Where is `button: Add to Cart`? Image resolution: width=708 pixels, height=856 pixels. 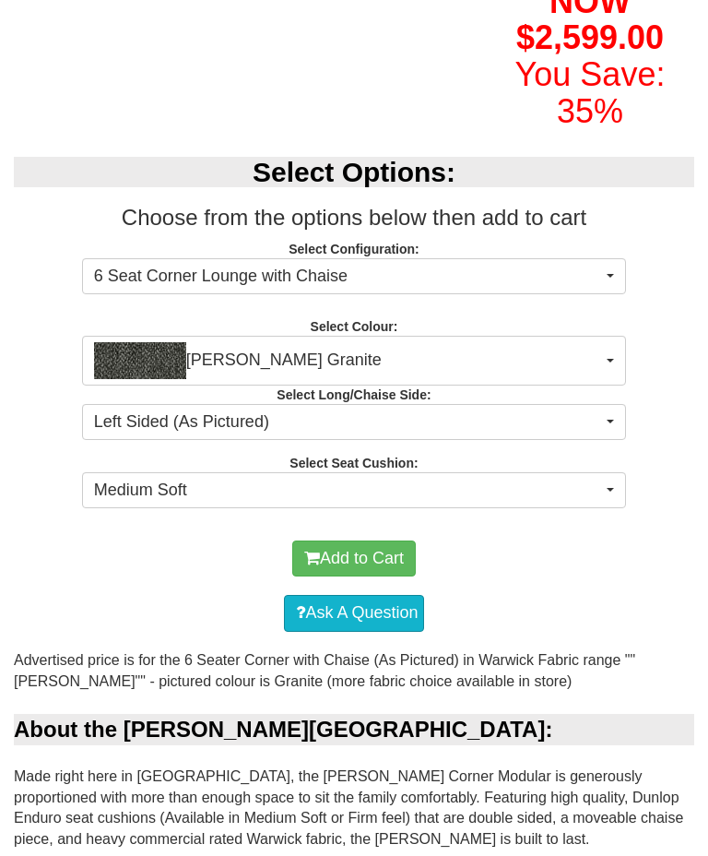 button: Add to Cart is located at coordinates (354, 559).